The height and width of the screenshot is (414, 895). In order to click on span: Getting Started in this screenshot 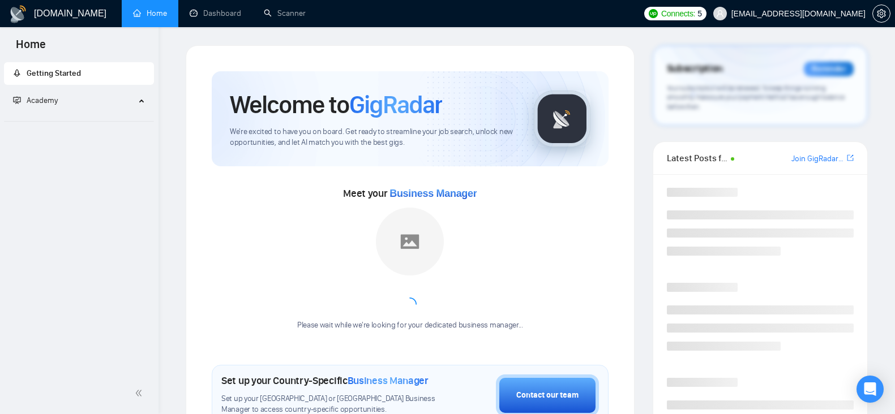, I will do `click(54, 73)`.